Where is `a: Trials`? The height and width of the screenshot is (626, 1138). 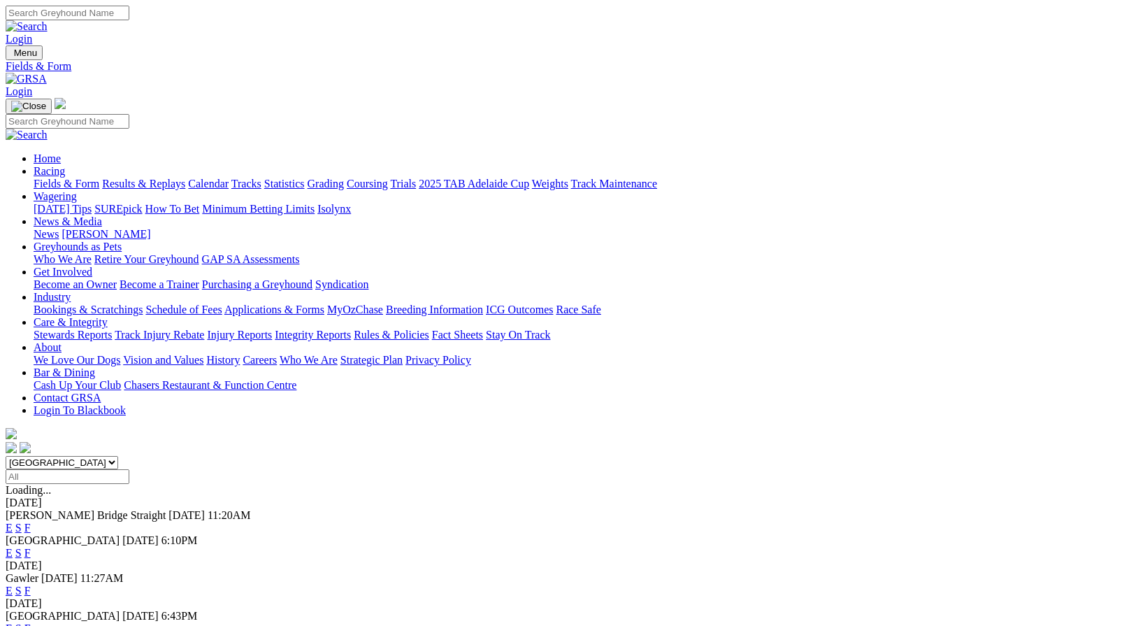
a: Trials is located at coordinates (403, 183).